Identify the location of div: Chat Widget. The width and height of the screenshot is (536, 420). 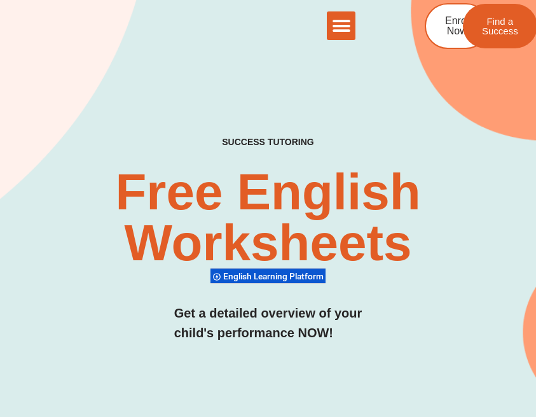
(427, 348).